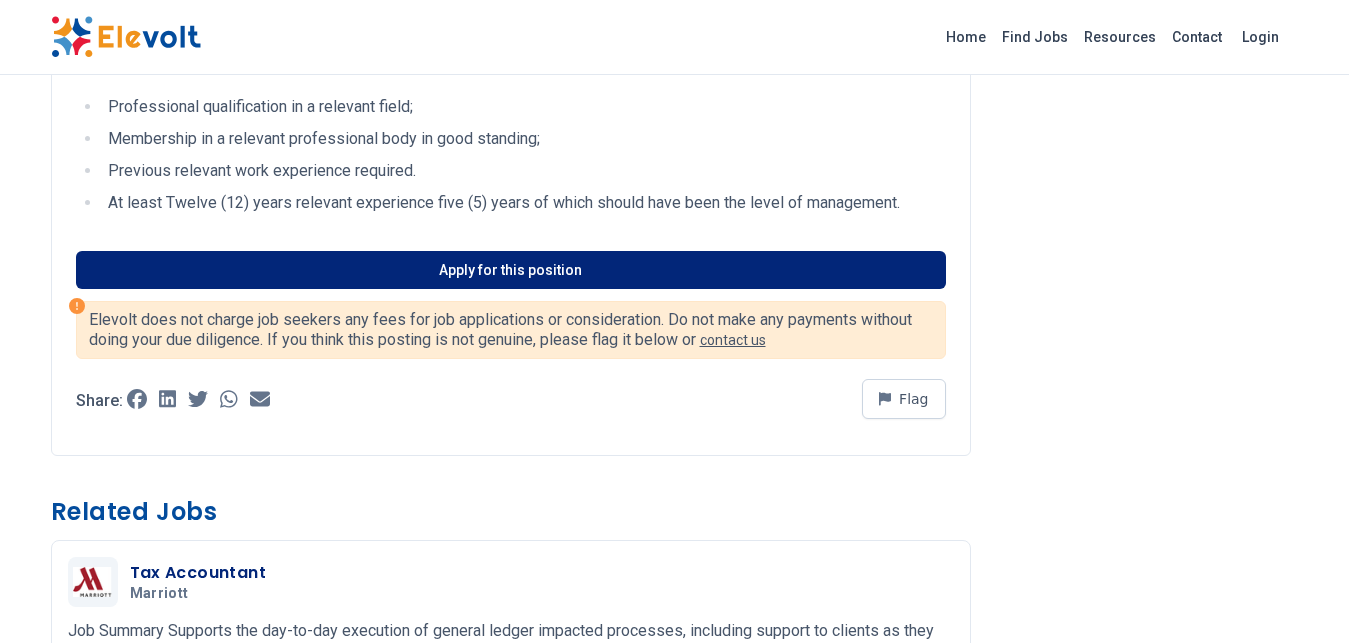  What do you see at coordinates (524, 171) in the screenshot?
I see `li: Previous relevant work experience required.` at bounding box center [524, 171].